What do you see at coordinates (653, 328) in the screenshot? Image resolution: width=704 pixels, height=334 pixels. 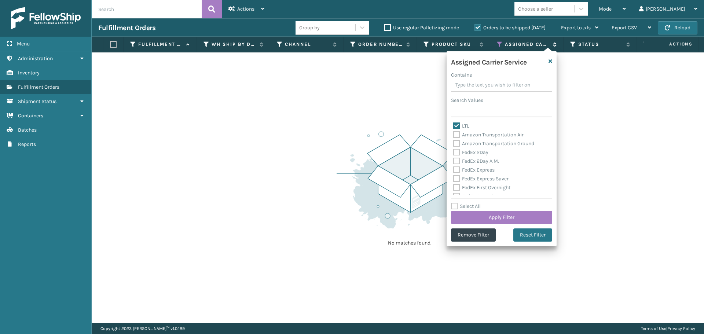 I see `a: Terms of Use` at bounding box center [653, 328].